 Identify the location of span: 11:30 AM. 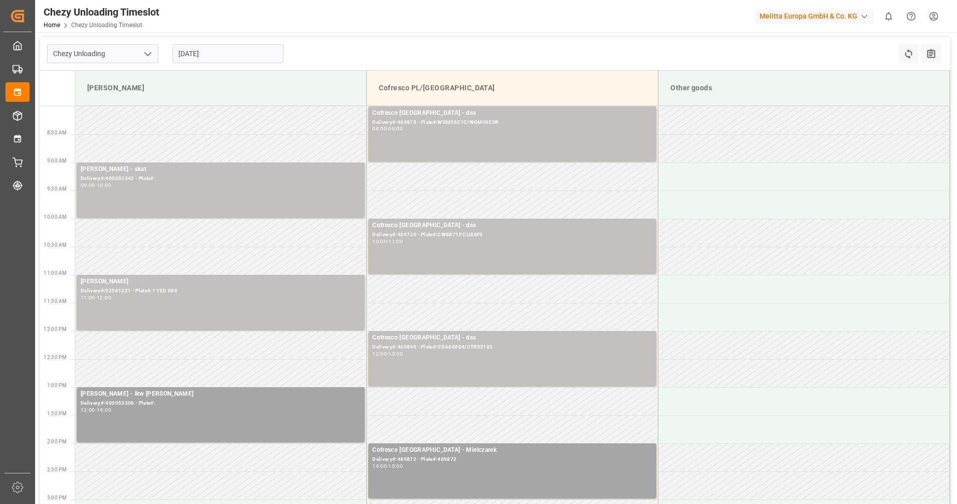
(55, 301).